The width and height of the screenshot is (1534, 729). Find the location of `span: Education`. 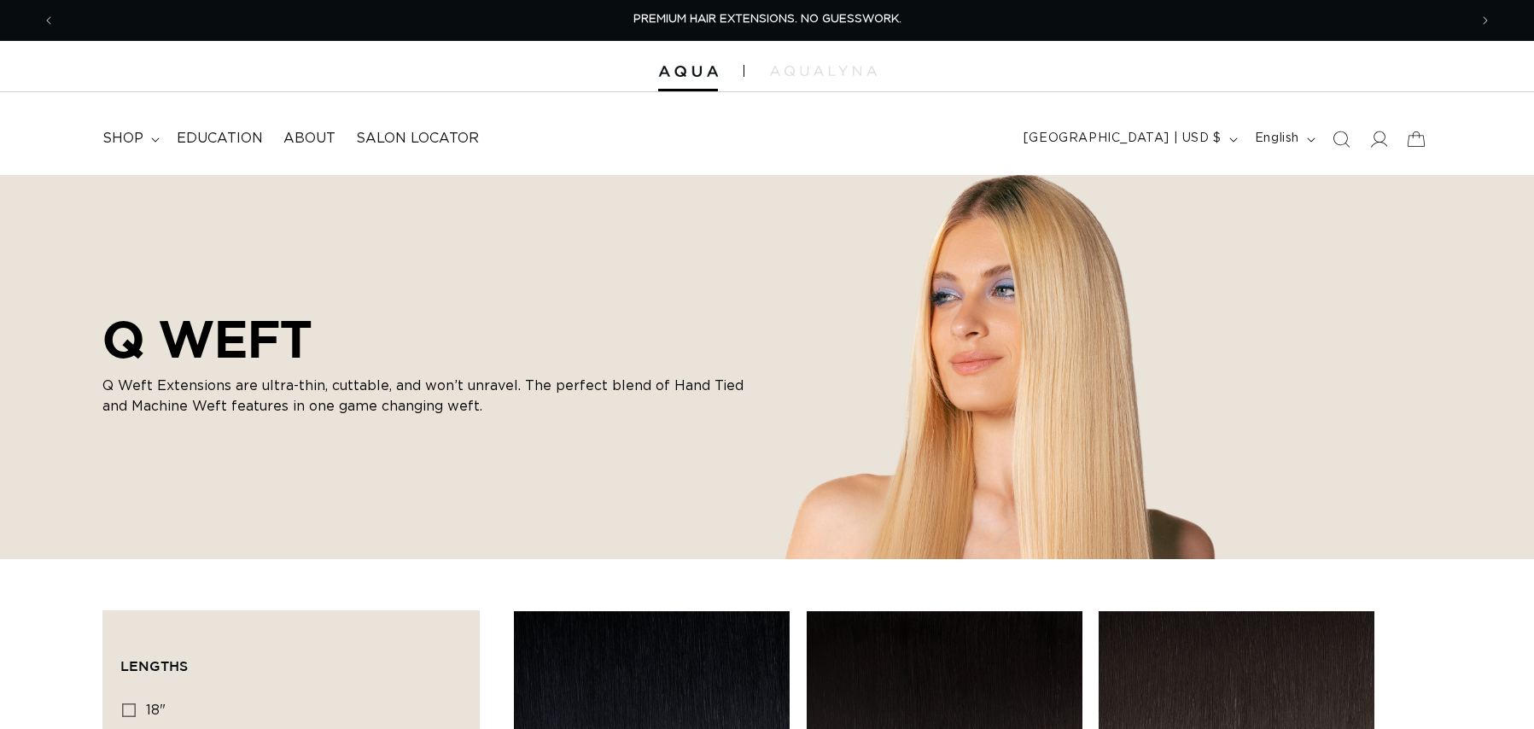

span: Education is located at coordinates (219, 138).